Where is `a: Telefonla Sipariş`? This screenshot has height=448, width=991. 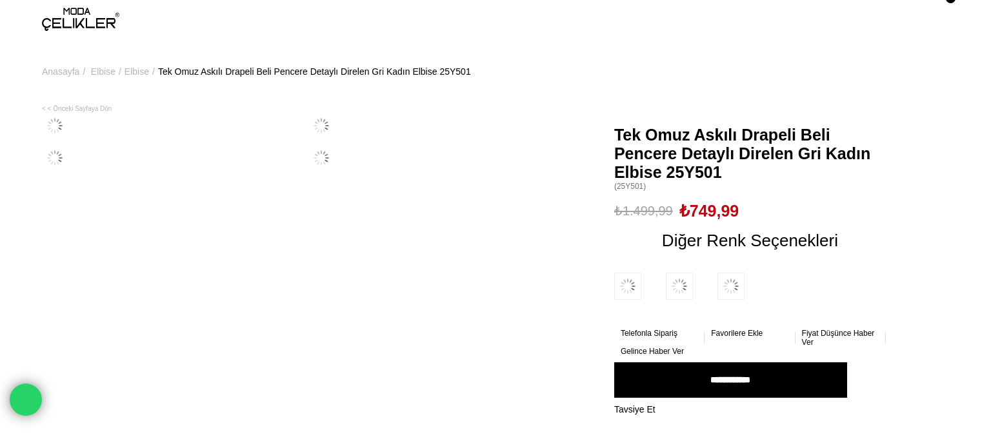 a: Telefonla Sipariş is located at coordinates (659, 333).